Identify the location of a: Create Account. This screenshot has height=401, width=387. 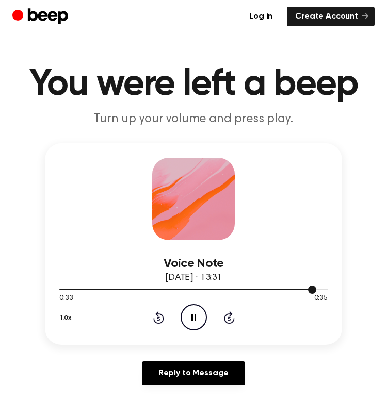
(330, 16).